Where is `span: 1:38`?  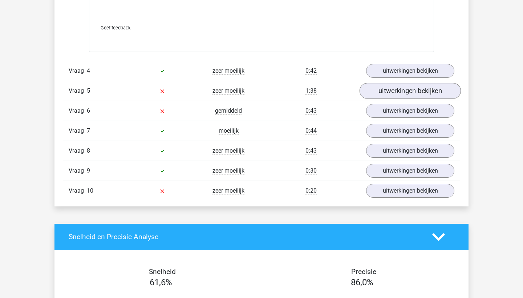 span: 1:38 is located at coordinates (311, 91).